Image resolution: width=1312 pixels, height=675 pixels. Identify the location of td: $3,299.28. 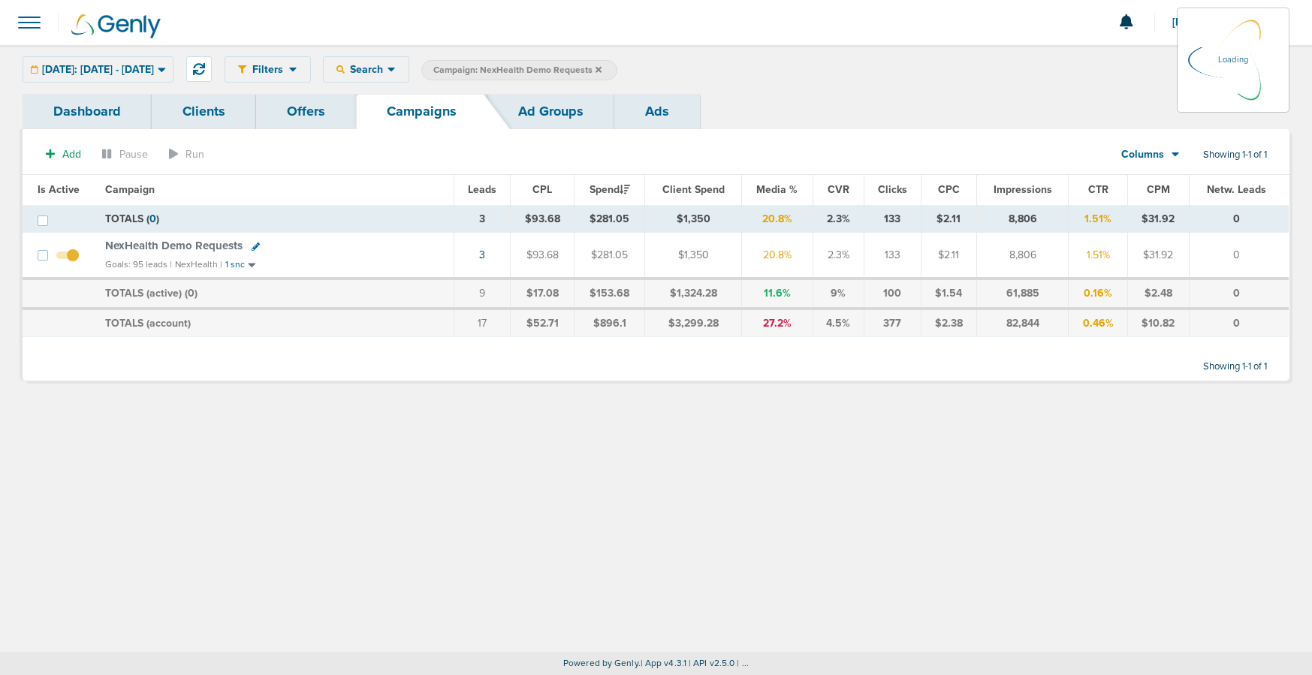
(693, 323).